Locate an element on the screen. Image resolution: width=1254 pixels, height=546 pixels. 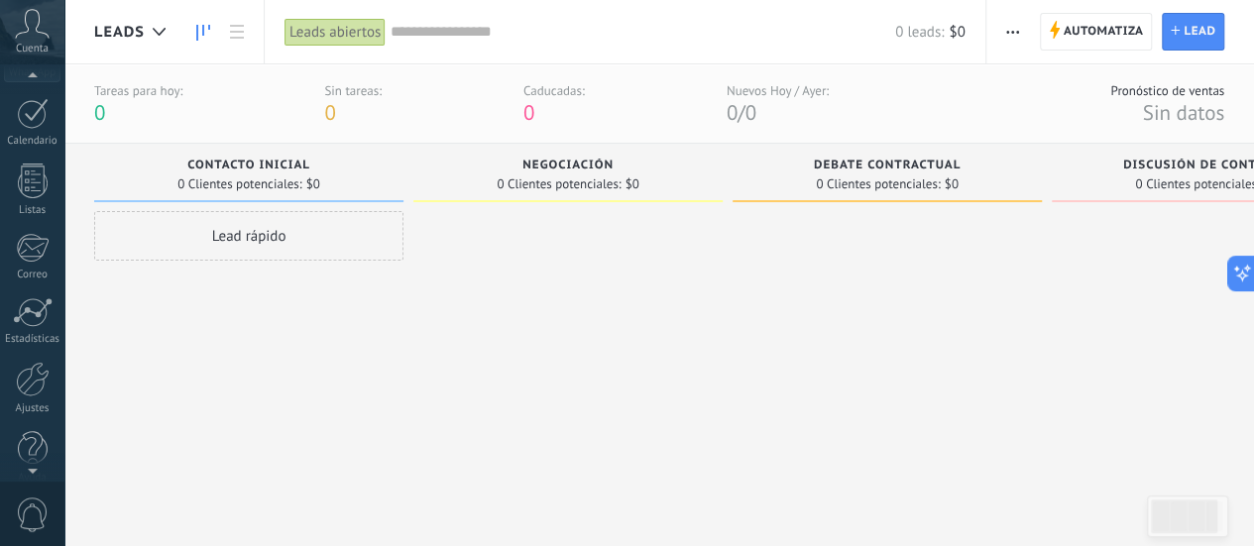
span: Automatiza is located at coordinates (1103, 32).